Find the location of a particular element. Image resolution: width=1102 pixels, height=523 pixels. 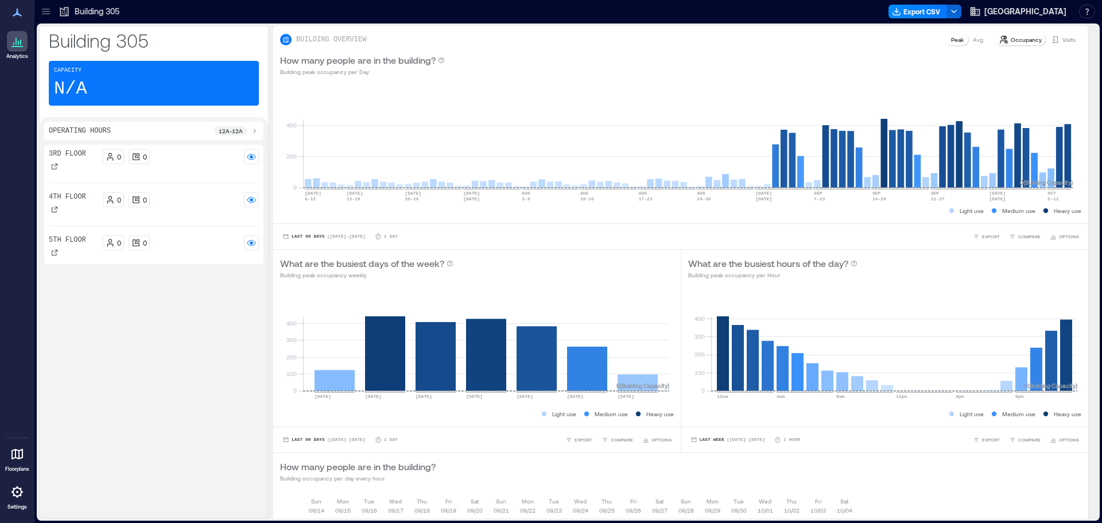

text: 5-11 is located at coordinates (1052, 199).